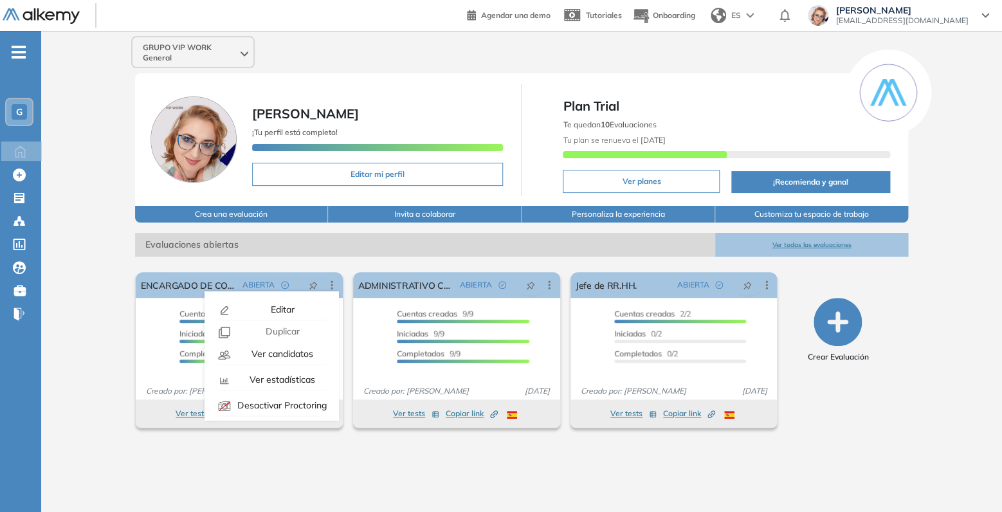 Image resolution: width=1002 pixels, height=512 pixels. What do you see at coordinates (281, 331) in the screenshot?
I see `span: Duplicar` at bounding box center [281, 331].